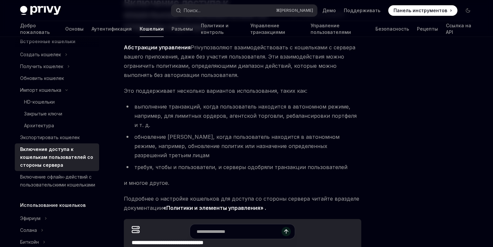  What do you see at coordinates (268, 29) in the screenshot?
I see `font: Управление транзакциями` at bounding box center [268, 29].